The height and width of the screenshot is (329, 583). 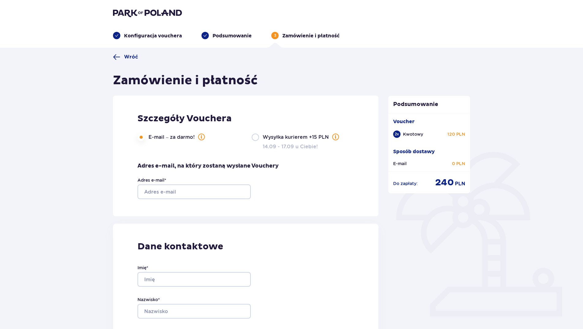 I want to click on label: Imię *, so click(x=143, y=268).